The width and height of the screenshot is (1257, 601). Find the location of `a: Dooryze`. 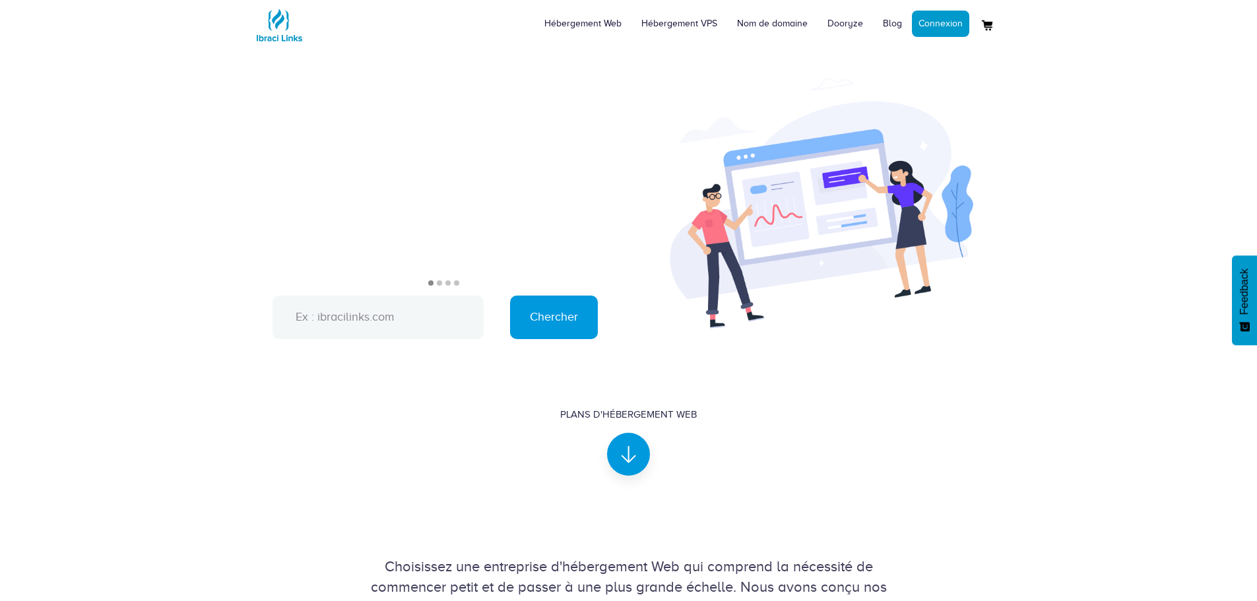

a: Dooryze is located at coordinates (845, 24).